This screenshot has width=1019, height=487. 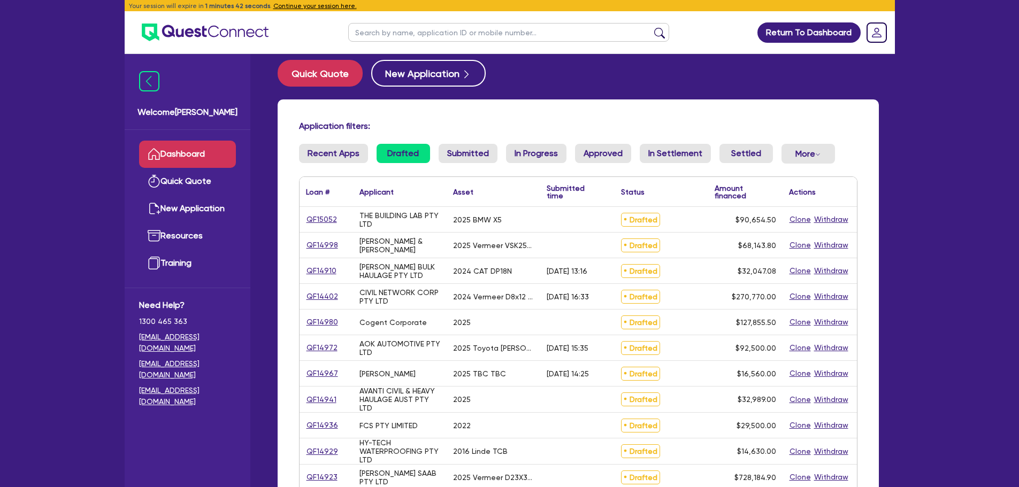 What do you see at coordinates (757, 400) in the screenshot?
I see `span: $32,989.00` at bounding box center [757, 400].